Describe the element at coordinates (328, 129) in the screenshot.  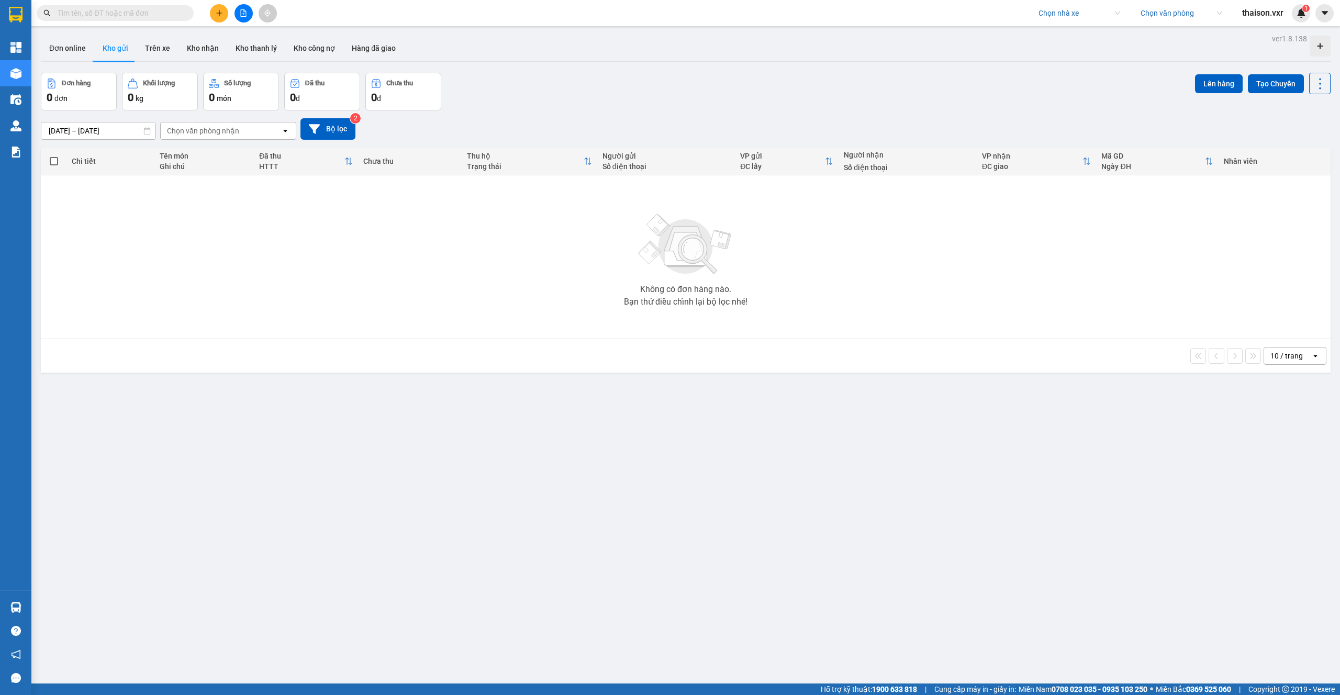
I see `button: Bộ lọc` at that location.